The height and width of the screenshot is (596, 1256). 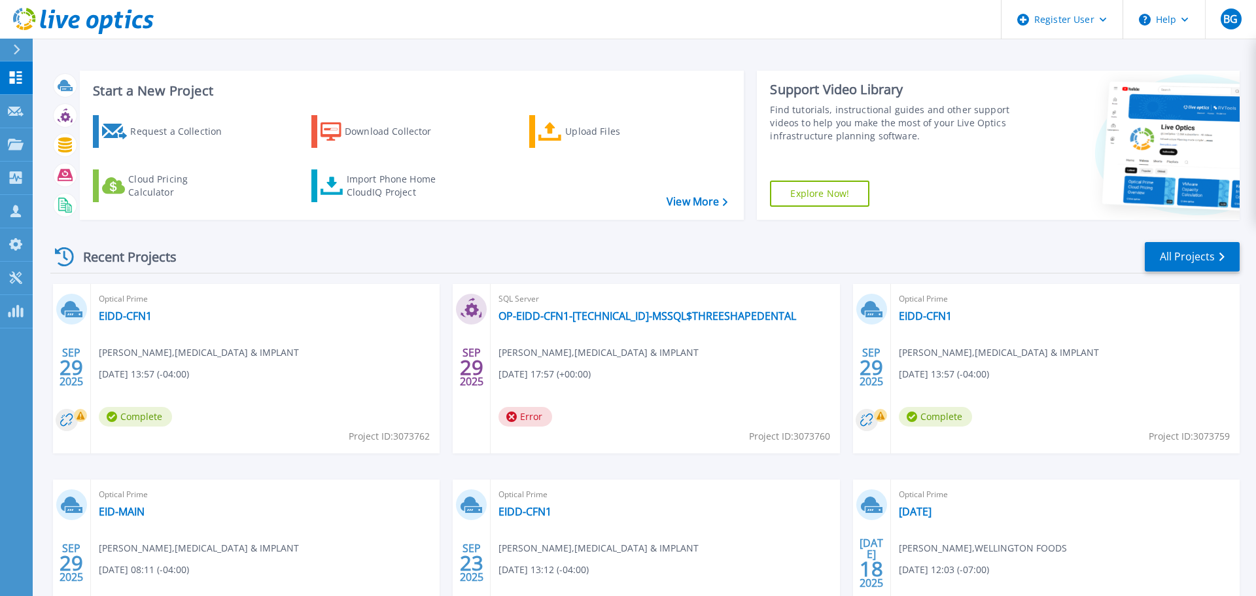 I want to click on div: Recent Projects, so click(x=122, y=256).